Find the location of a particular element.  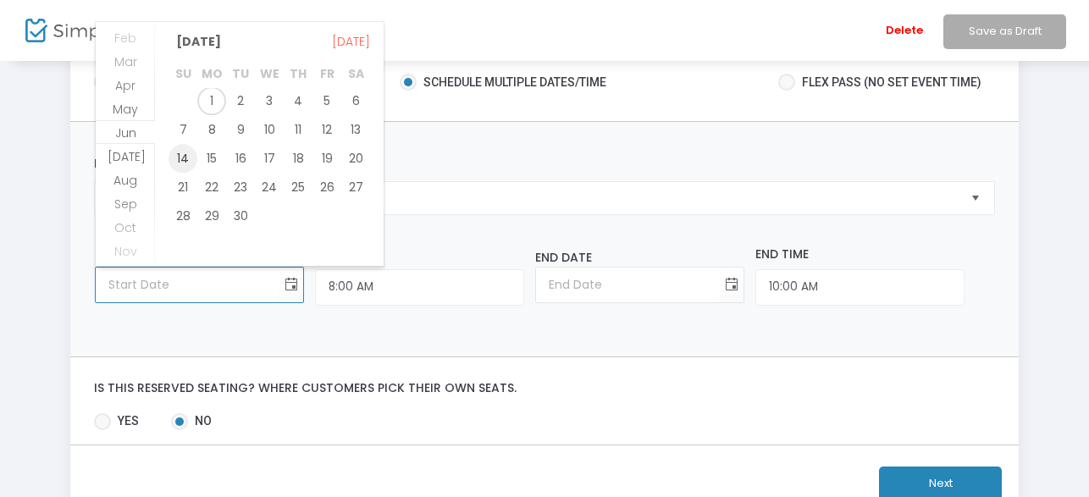

span: Jun is located at coordinates (125, 133).